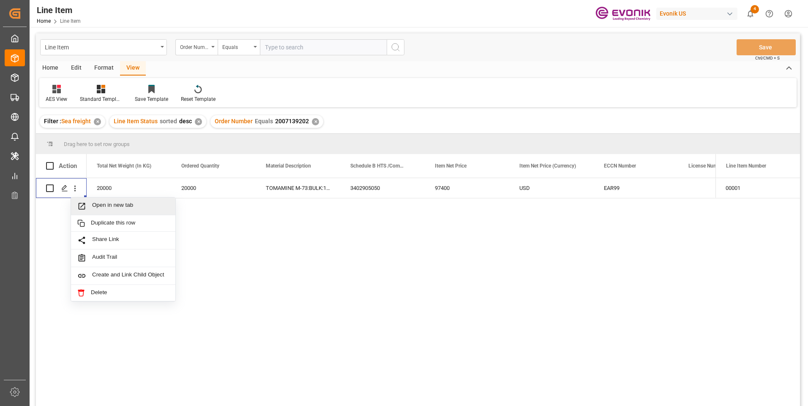 This screenshot has width=808, height=406. I want to click on span: Item Net Price, so click(450, 166).